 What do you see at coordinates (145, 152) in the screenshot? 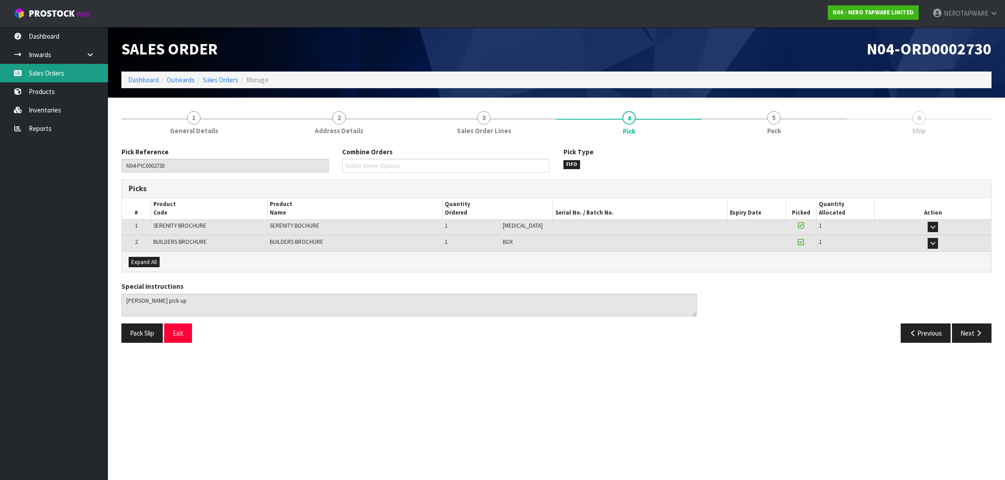
I see `label: Pick Reference` at bounding box center [145, 152].